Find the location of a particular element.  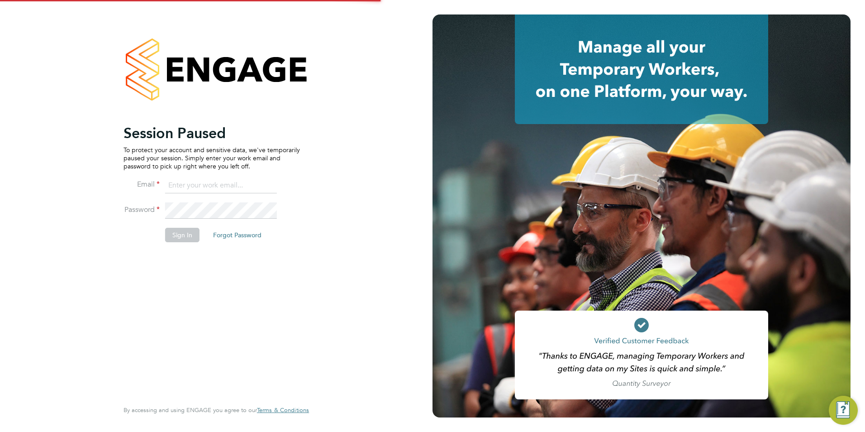

p: To protect your account and sensitive data, we've temporarily paused your session. Simply enter y... is located at coordinates (212, 158).